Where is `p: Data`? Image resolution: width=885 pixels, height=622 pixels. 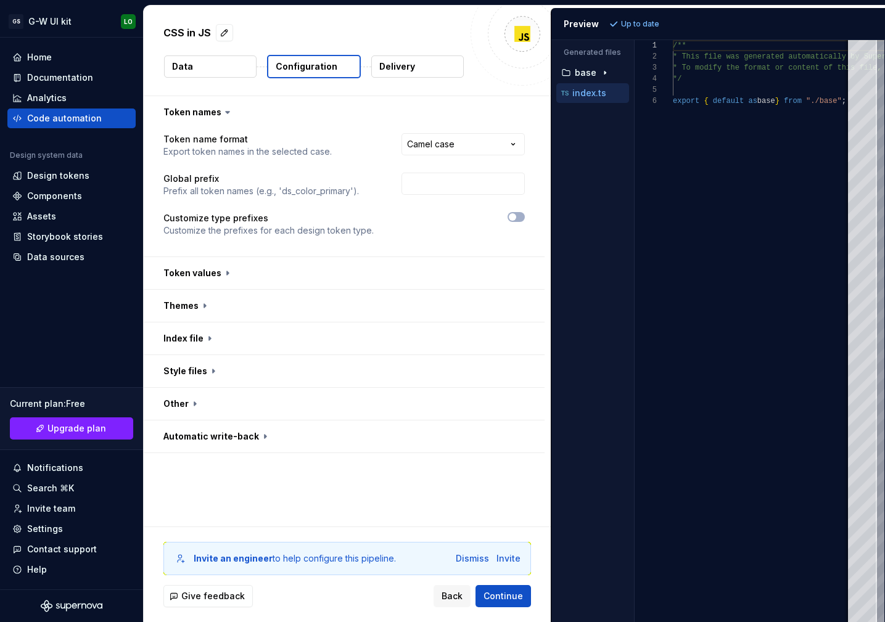 p: Data is located at coordinates (183, 67).